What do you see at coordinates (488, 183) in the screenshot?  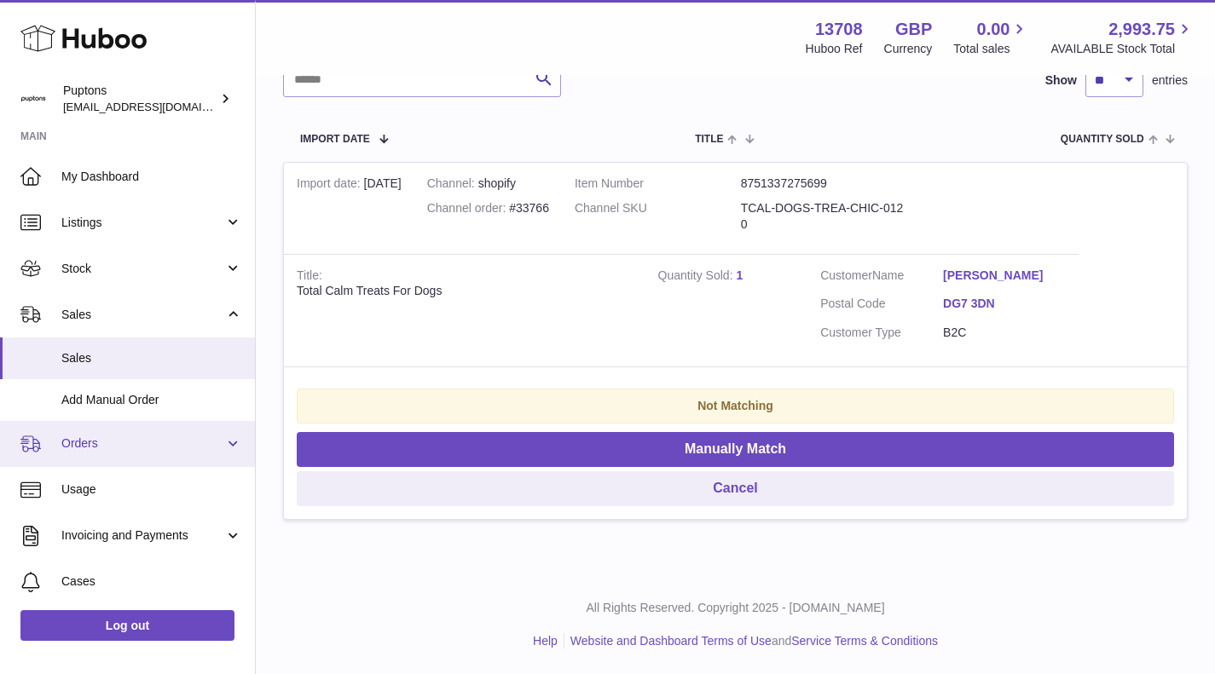 I see `div: shopify` at bounding box center [488, 183].